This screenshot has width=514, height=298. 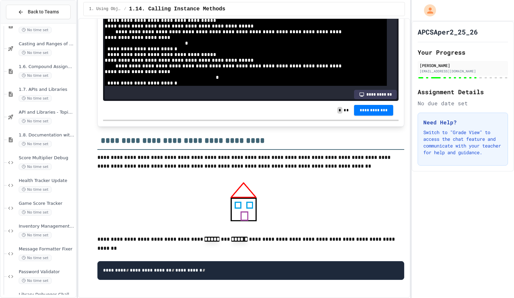 What do you see at coordinates (448, 32) in the screenshot?
I see `h1: APCSAper2_25_26` at bounding box center [448, 32].